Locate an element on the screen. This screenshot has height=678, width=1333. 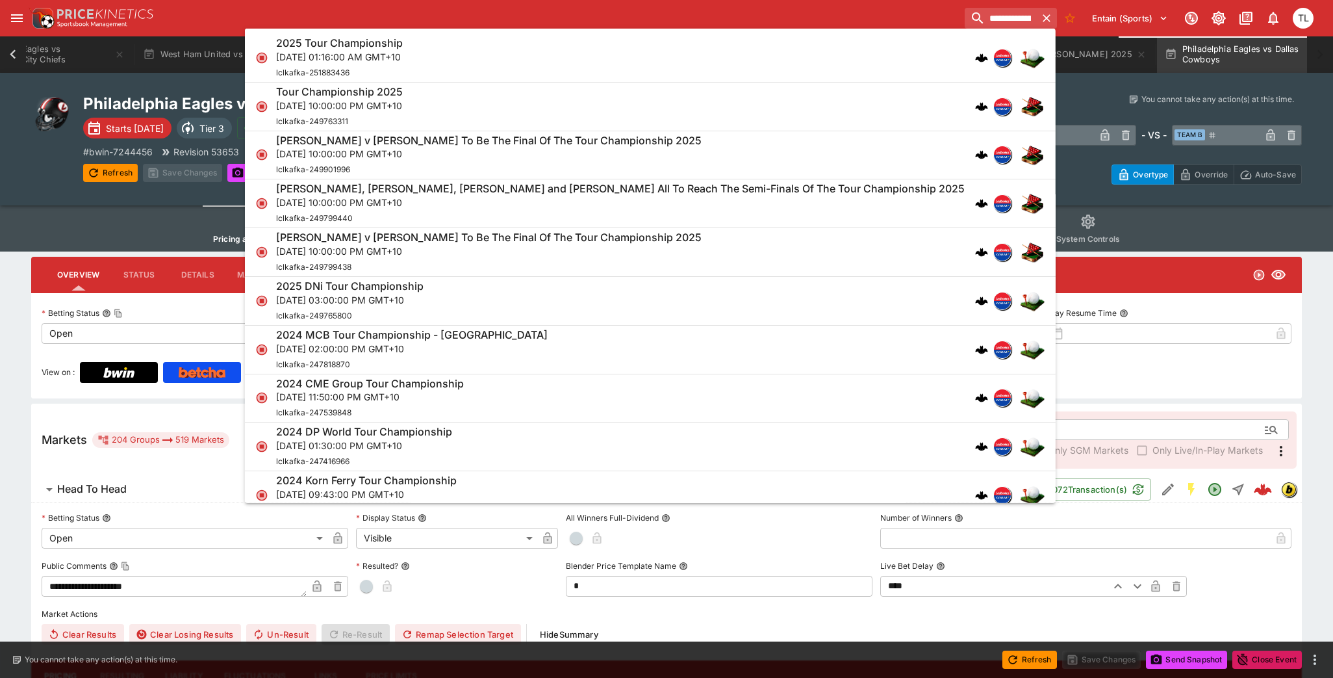
button: Betting StatusCopy To Clipboard is located at coordinates (107, 313).